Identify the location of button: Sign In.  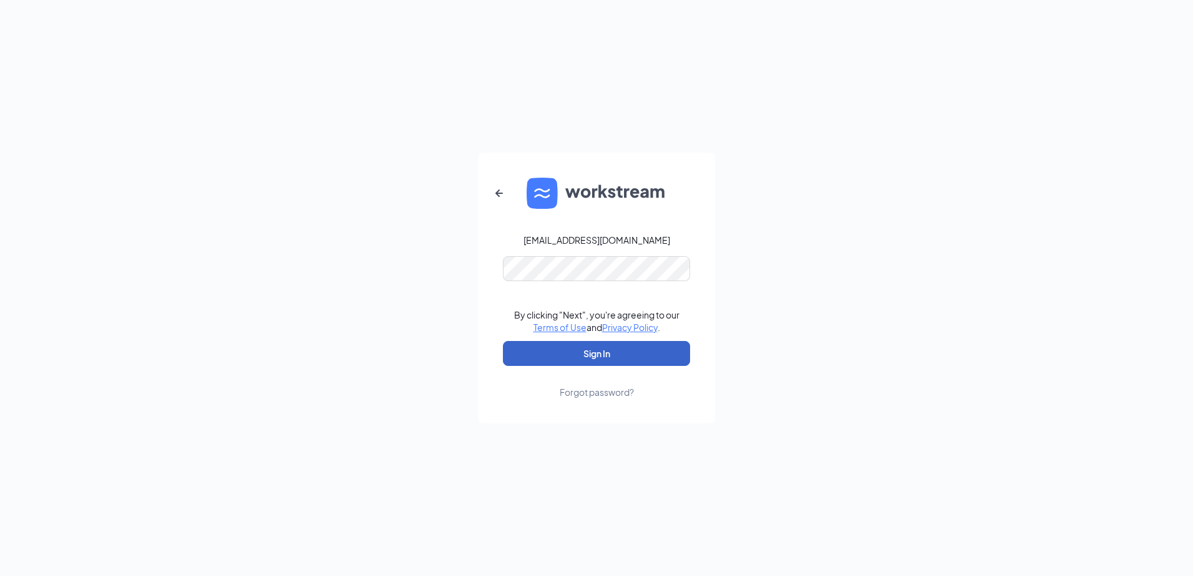
(596, 354).